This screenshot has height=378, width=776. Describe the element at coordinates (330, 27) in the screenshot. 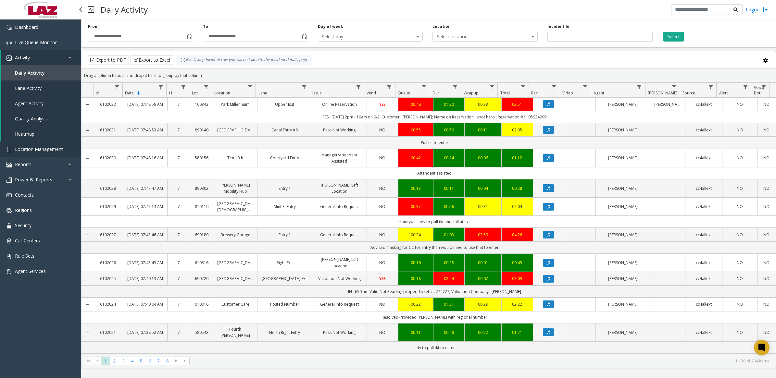

I see `label: Day of week` at that location.